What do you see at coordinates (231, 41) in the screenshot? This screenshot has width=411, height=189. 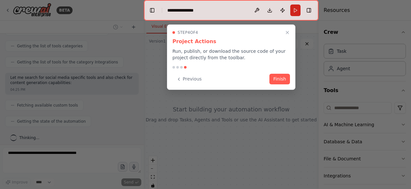 I see `h3: Project Actions` at bounding box center [231, 41].